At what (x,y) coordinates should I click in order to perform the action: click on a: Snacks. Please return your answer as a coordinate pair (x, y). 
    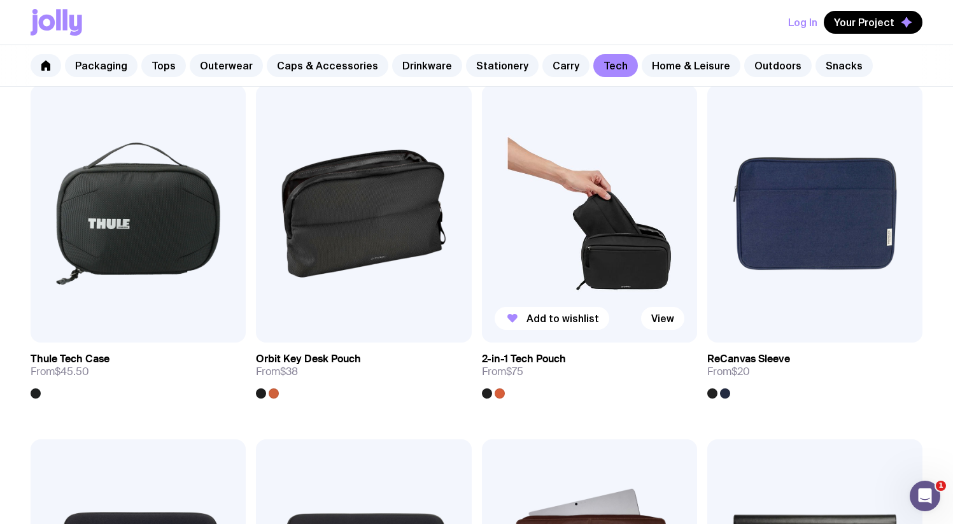
    Looking at the image, I should click on (844, 66).